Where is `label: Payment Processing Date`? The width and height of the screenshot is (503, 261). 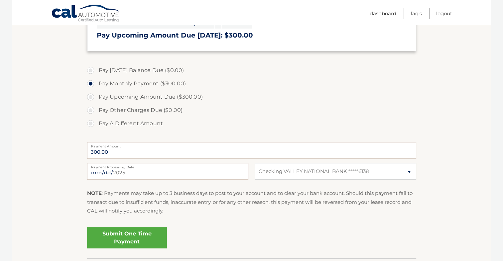 label: Payment Processing Date is located at coordinates (167, 166).